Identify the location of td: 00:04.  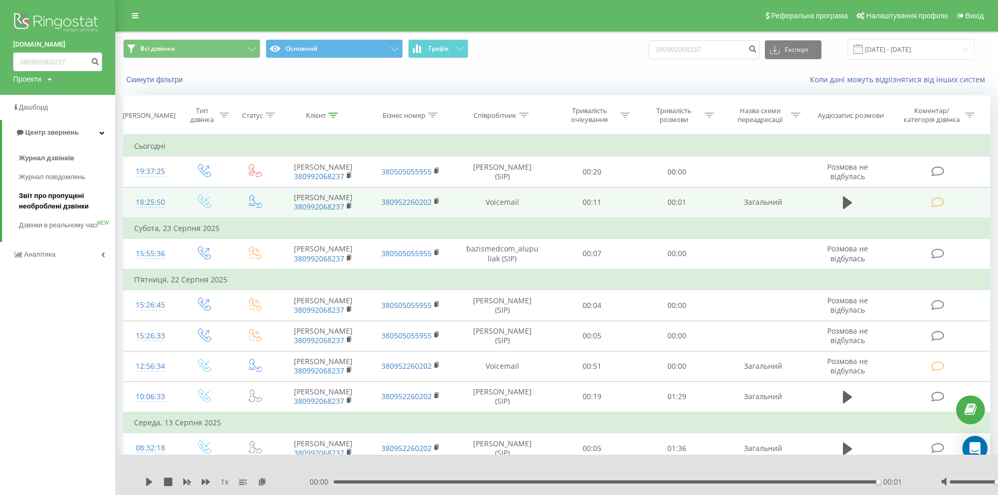
(592, 306).